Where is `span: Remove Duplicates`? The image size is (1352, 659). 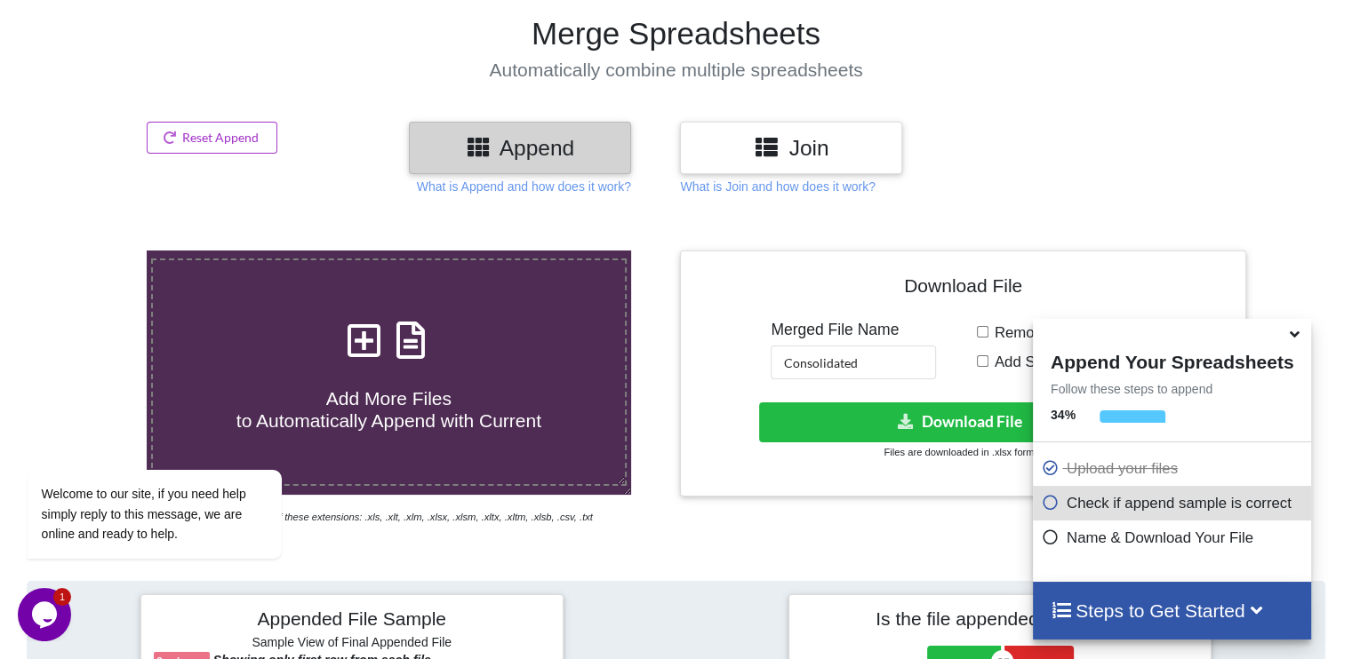 span: Remove Duplicates is located at coordinates (1056, 332).